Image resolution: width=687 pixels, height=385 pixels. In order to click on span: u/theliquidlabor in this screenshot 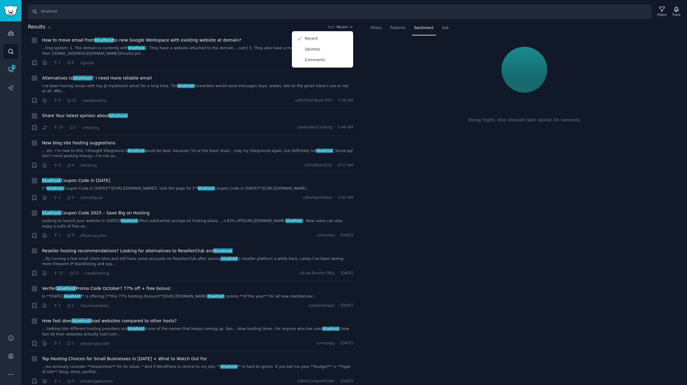, I will do `click(317, 198)`.